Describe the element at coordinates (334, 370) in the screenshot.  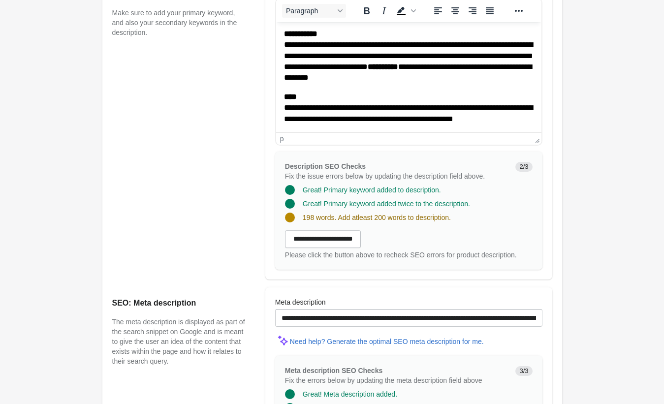
I see `span: Meta description SEO Checks` at that location.